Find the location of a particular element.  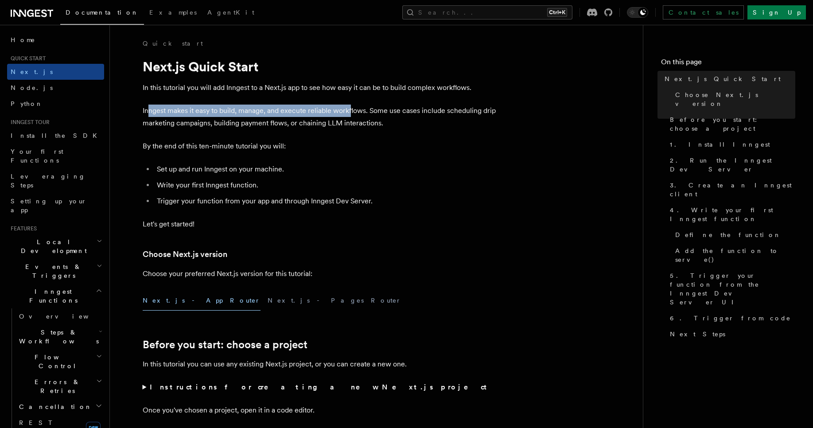

button: Next.js - Pages Router is located at coordinates (335, 301).